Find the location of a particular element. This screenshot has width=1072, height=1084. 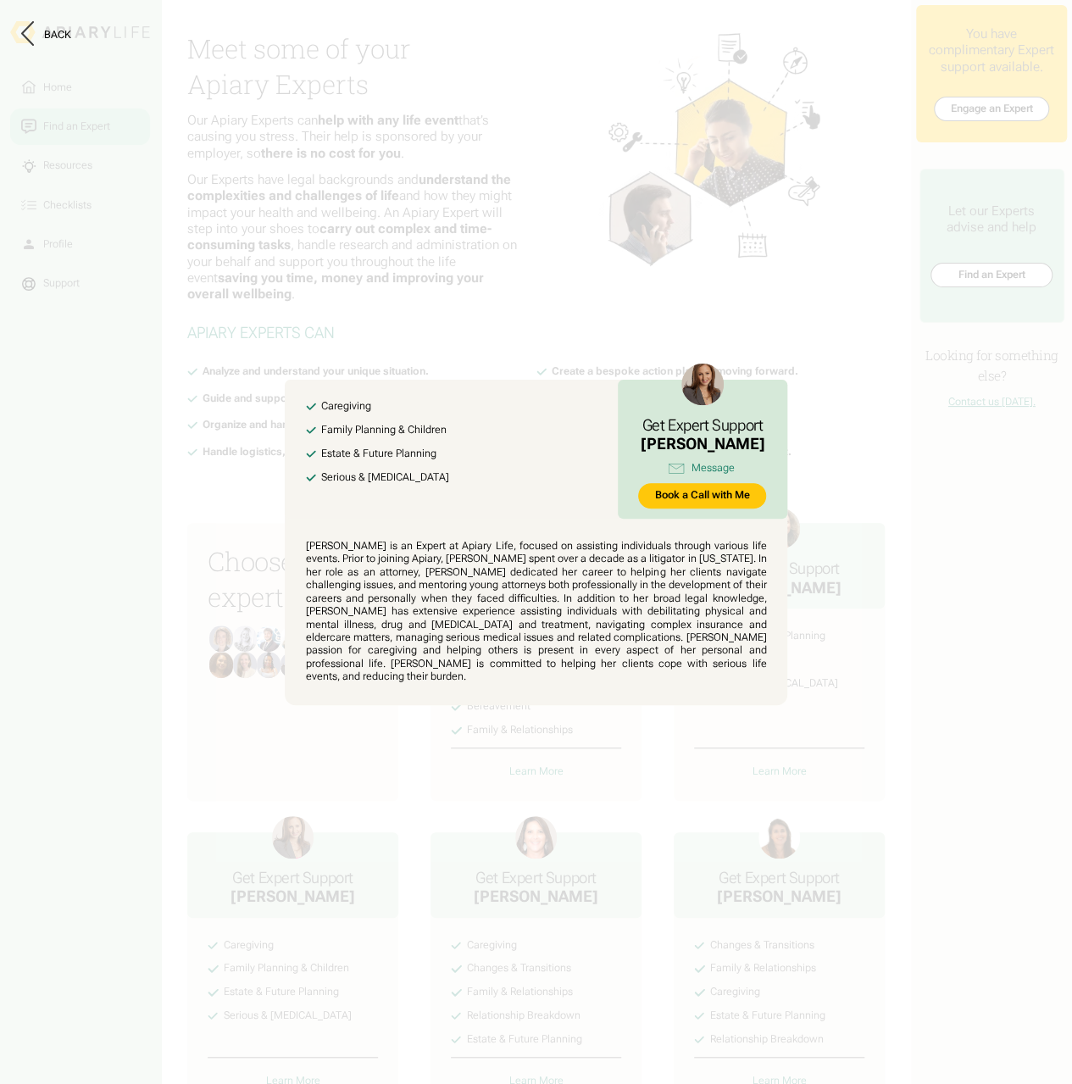

div: Caregiving is located at coordinates (346, 406).